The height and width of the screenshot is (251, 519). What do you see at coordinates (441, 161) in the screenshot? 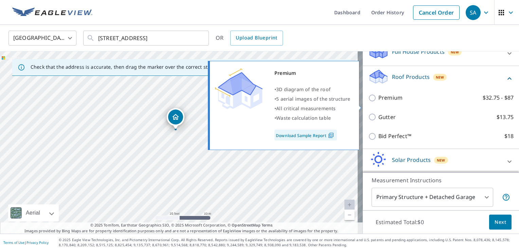
I see `div: Solar ProductsNew` at bounding box center [441, 161].